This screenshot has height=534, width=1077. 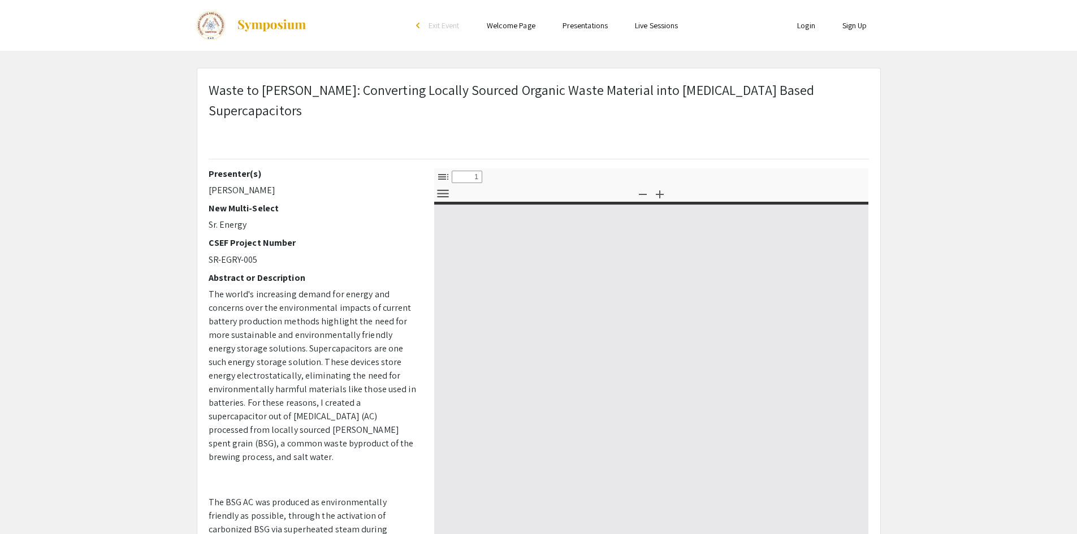 I want to click on p: Sr. Energy, so click(x=313, y=225).